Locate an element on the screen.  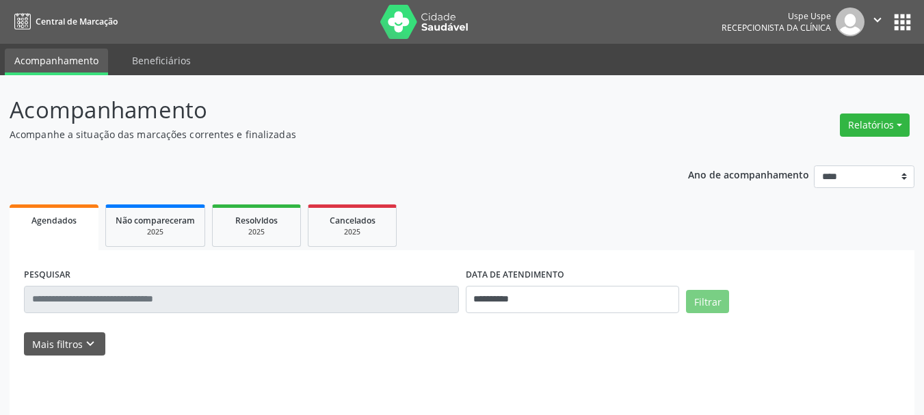
a: Central de Marcação is located at coordinates (64, 21).